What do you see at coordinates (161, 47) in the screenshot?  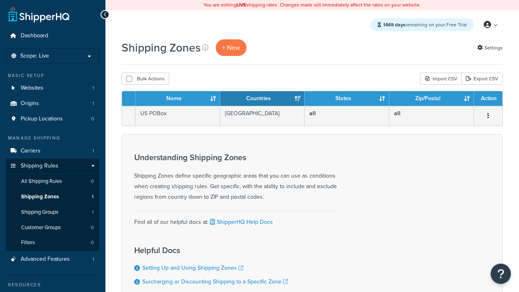 I see `h1: Shipping Zones` at bounding box center [161, 47].